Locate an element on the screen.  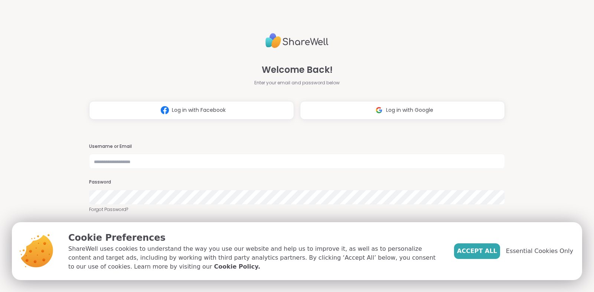
p: ShareWell uses cookies to understand the way you use our website and help us to improve it, as we... is located at coordinates (255, 258).